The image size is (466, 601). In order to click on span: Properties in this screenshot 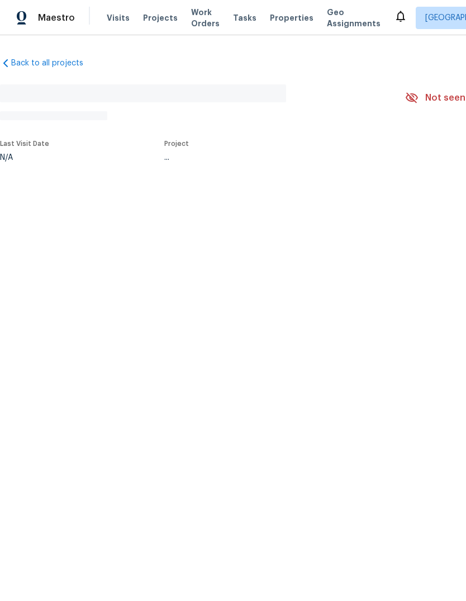, I will do `click(292, 18)`.